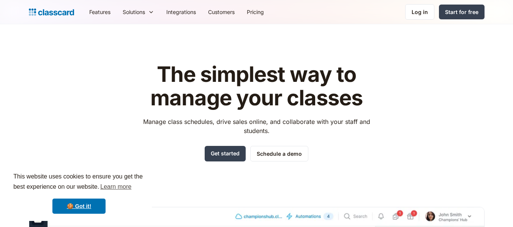 The image size is (513, 227). Describe the element at coordinates (279, 154) in the screenshot. I see `a: Schedule a demo` at that location.